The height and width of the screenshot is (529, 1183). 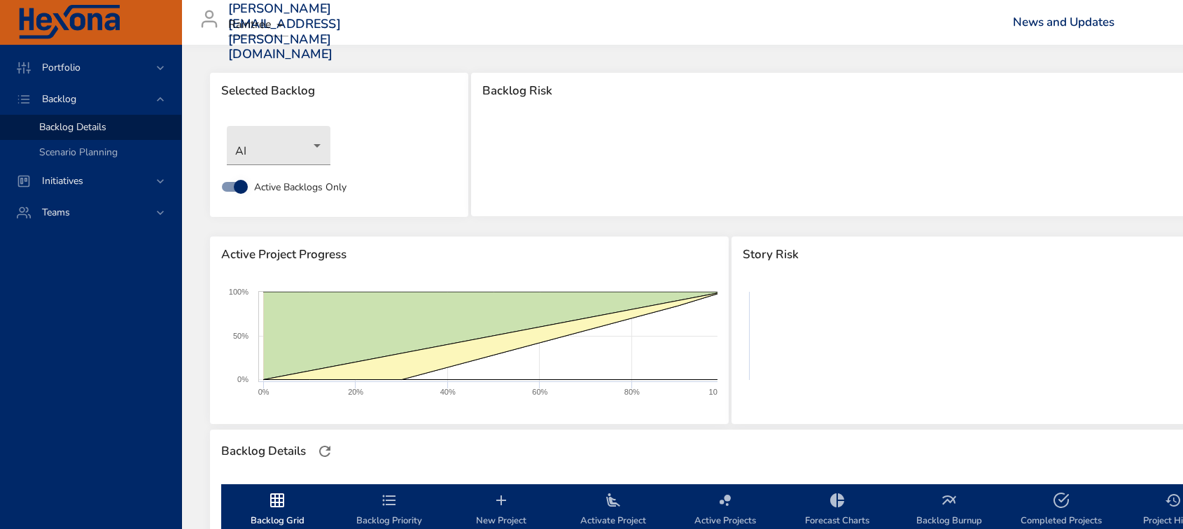 What do you see at coordinates (277, 510) in the screenshot?
I see `span: Backlog Grid` at bounding box center [277, 510].